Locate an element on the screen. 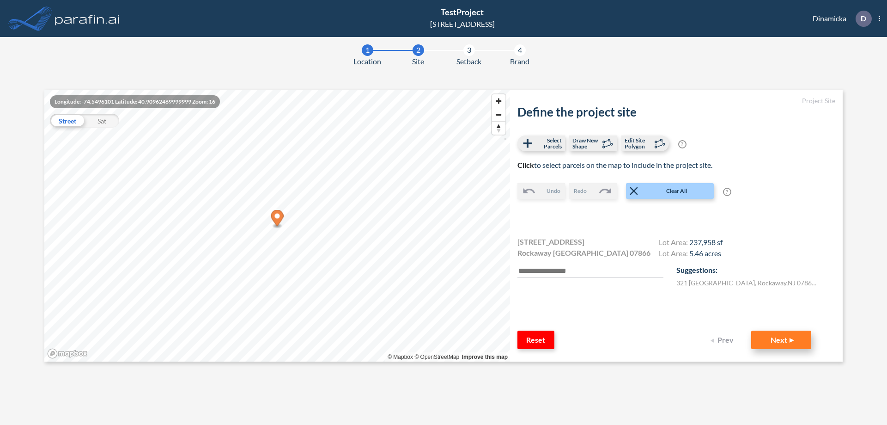 The height and width of the screenshot is (425, 887). div: Street is located at coordinates (67, 121).